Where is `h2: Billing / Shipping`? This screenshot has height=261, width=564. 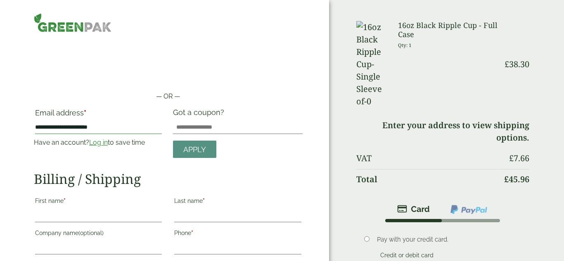
h2: Billing / Shipping is located at coordinates (168, 179).